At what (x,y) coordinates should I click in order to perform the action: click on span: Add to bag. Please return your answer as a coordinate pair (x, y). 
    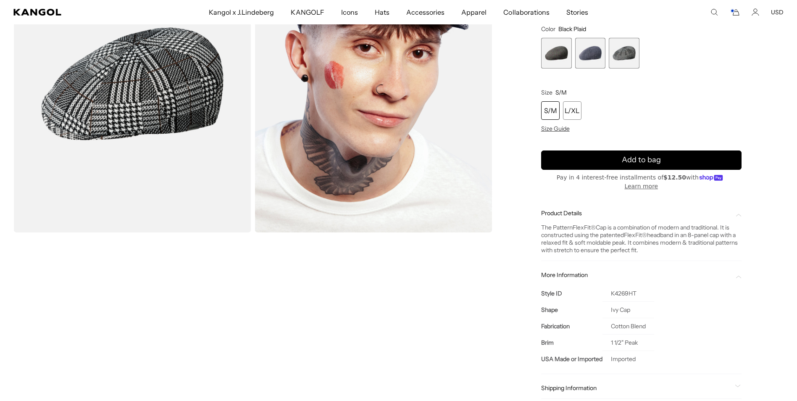
    Looking at the image, I should click on (641, 160).